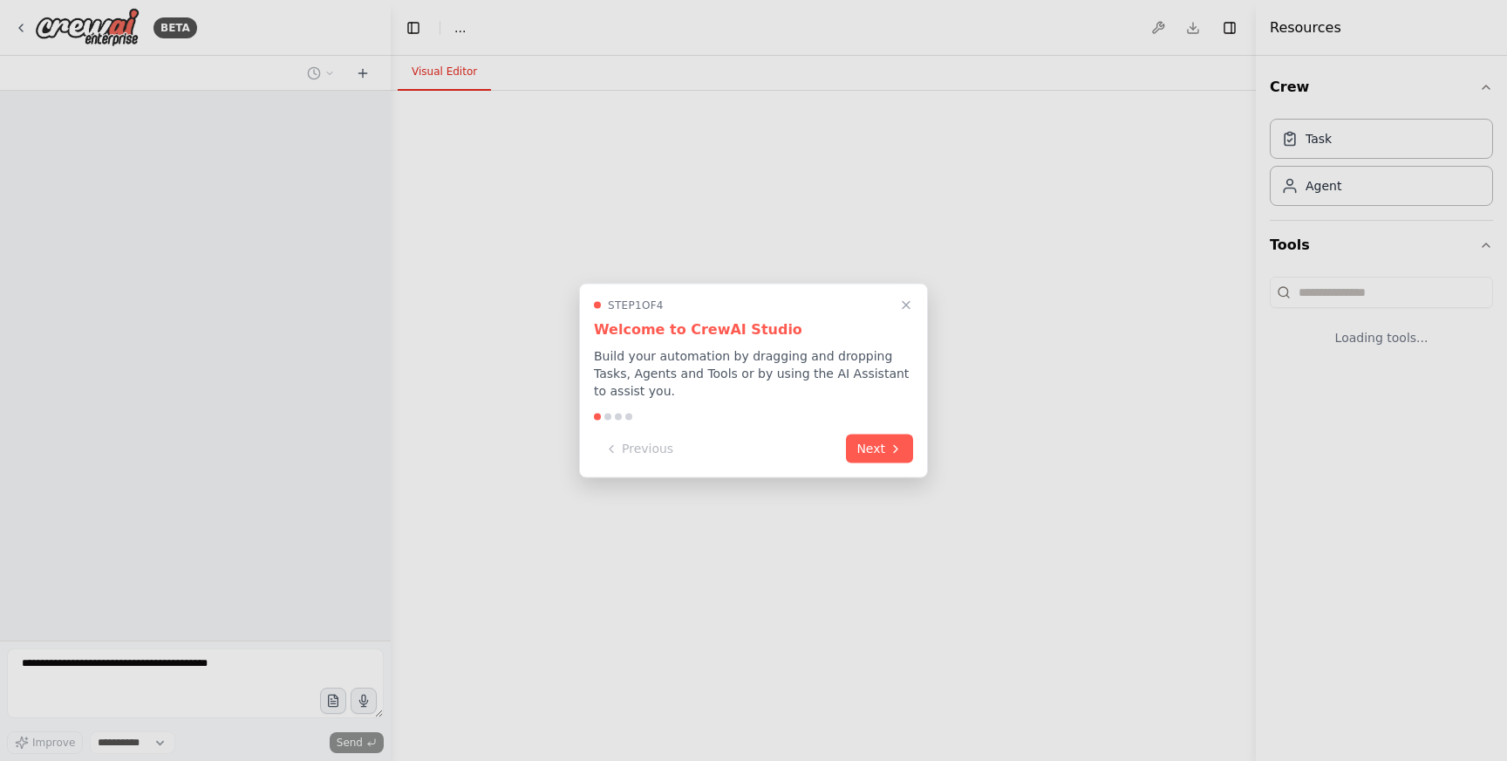  What do you see at coordinates (636, 305) in the screenshot?
I see `span: Step 1 of 4` at bounding box center [636, 305].